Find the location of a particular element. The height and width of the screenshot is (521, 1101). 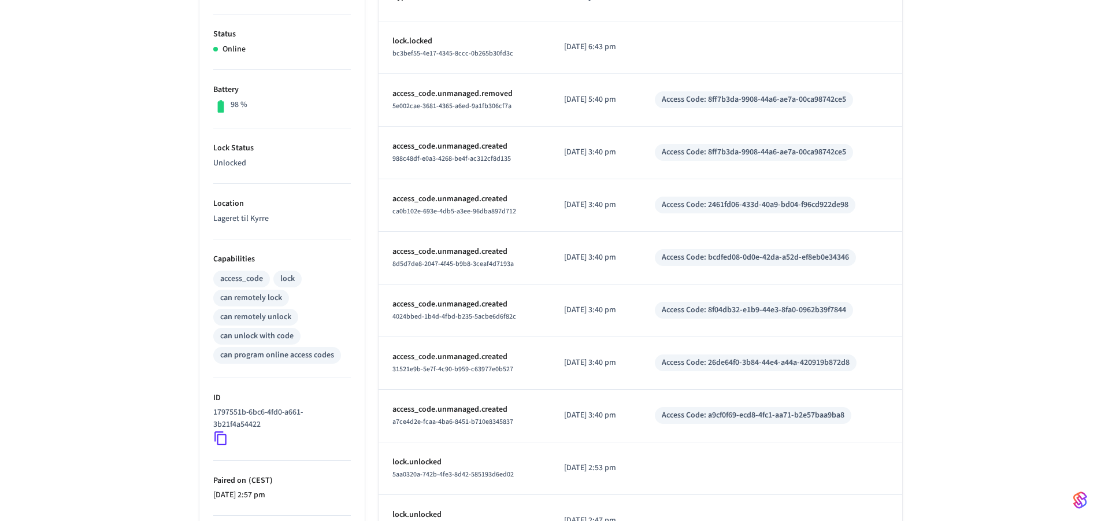

span: ca0b102e-693e-4db5-a3ee-96dba897d712 is located at coordinates (454, 211).